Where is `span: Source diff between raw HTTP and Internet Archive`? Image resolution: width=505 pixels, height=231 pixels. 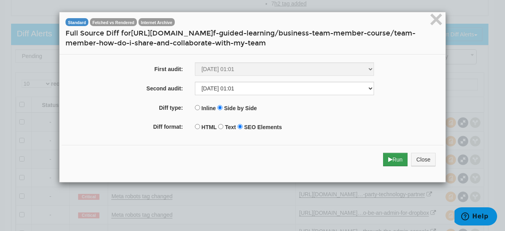 span: Source diff between raw HTTP and Internet Archive is located at coordinates (157, 22).